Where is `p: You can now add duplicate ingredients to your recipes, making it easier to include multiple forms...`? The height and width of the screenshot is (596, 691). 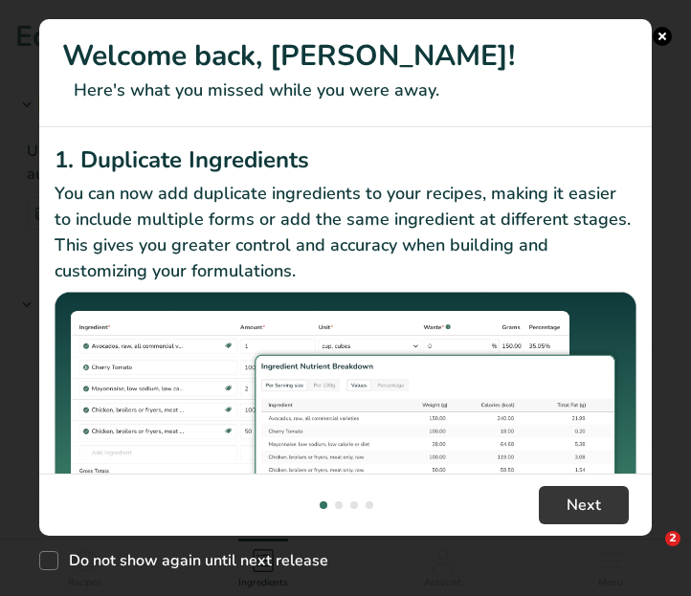 p: You can now add duplicate ingredients to your recipes, making it easier to include multiple forms... is located at coordinates (346, 233).